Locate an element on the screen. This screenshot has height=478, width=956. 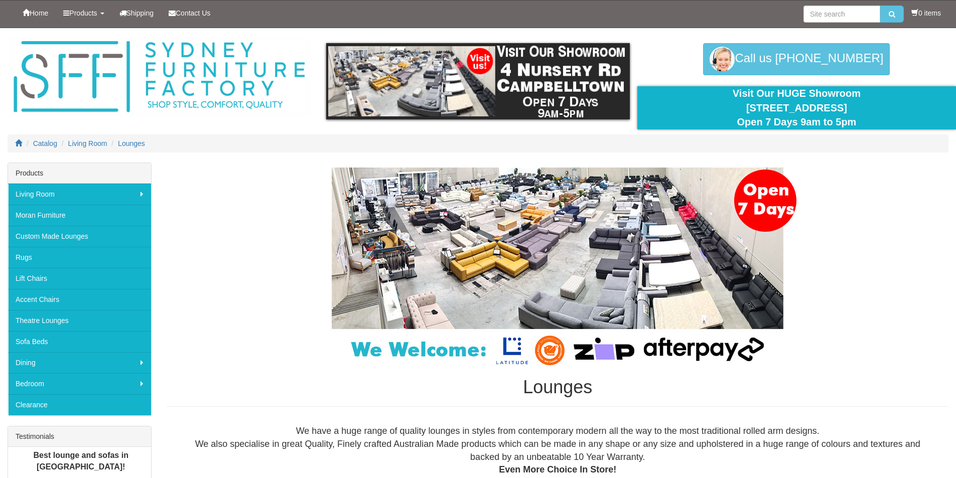
span: Living Room is located at coordinates (88, 144).